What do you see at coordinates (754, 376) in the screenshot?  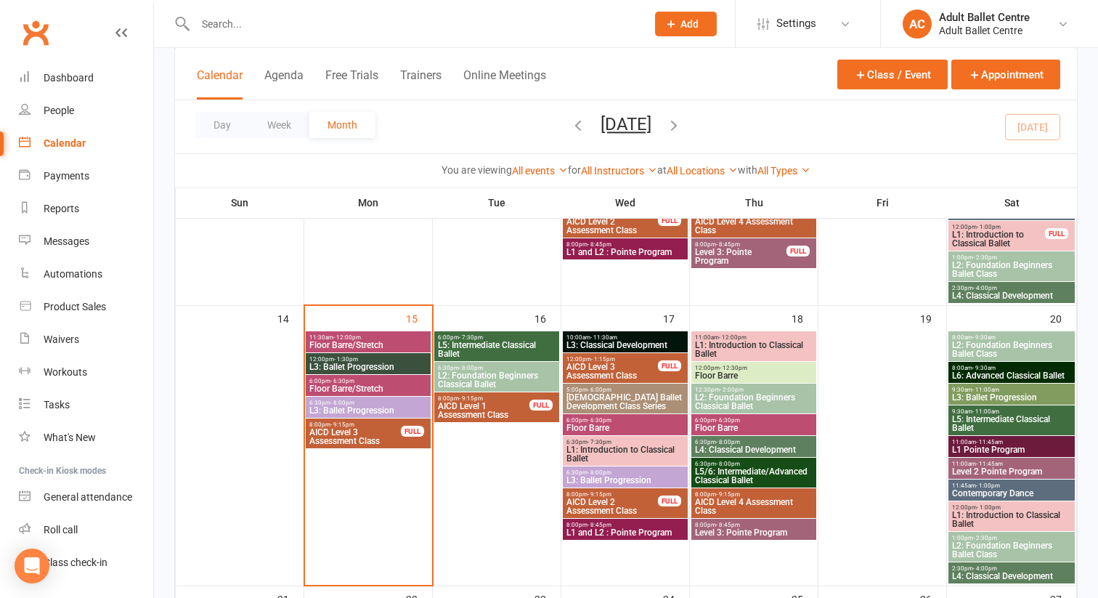 I see `span: Floor Barre` at bounding box center [754, 376].